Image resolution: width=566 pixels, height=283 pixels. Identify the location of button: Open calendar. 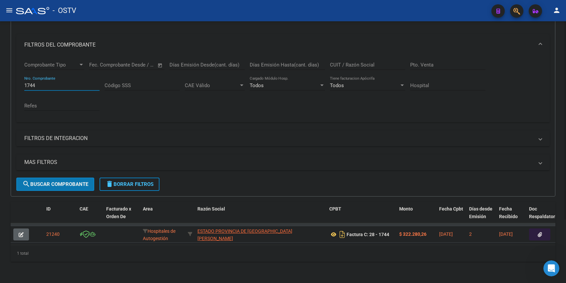
(160, 65).